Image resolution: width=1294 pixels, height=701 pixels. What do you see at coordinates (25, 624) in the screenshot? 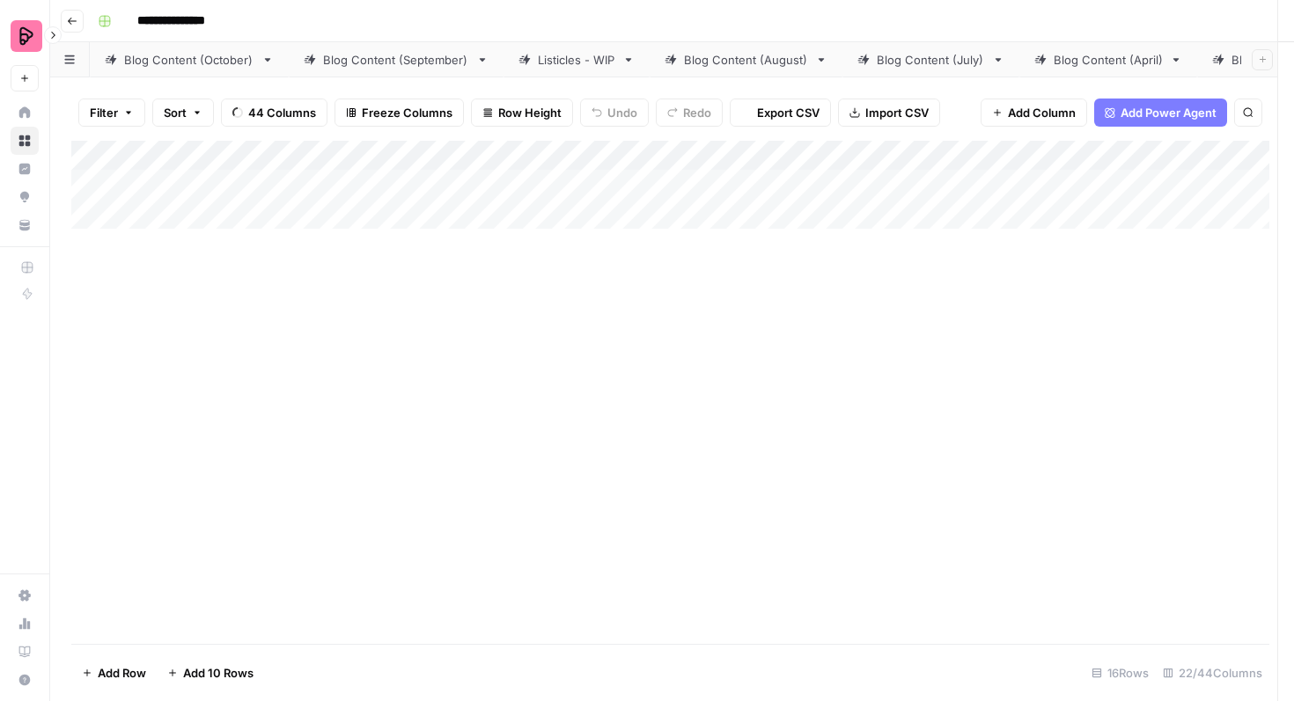
I see `a: Usage` at bounding box center [25, 624].